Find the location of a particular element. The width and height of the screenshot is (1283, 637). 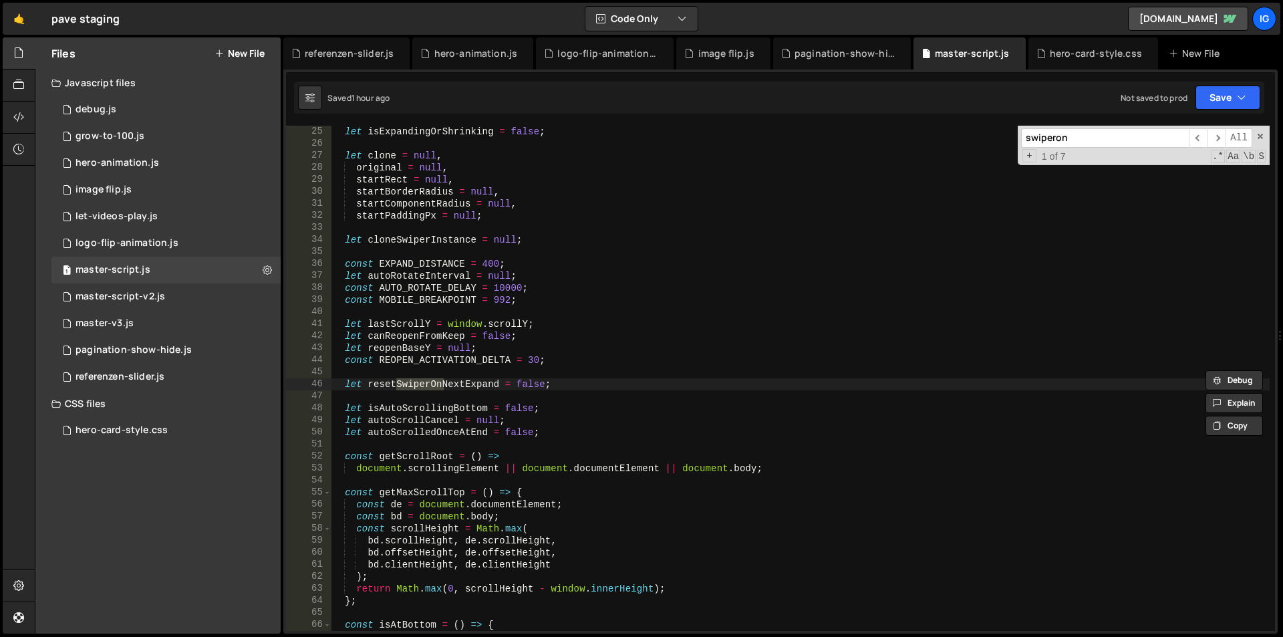

div: grow-to-100.js is located at coordinates (110, 136).